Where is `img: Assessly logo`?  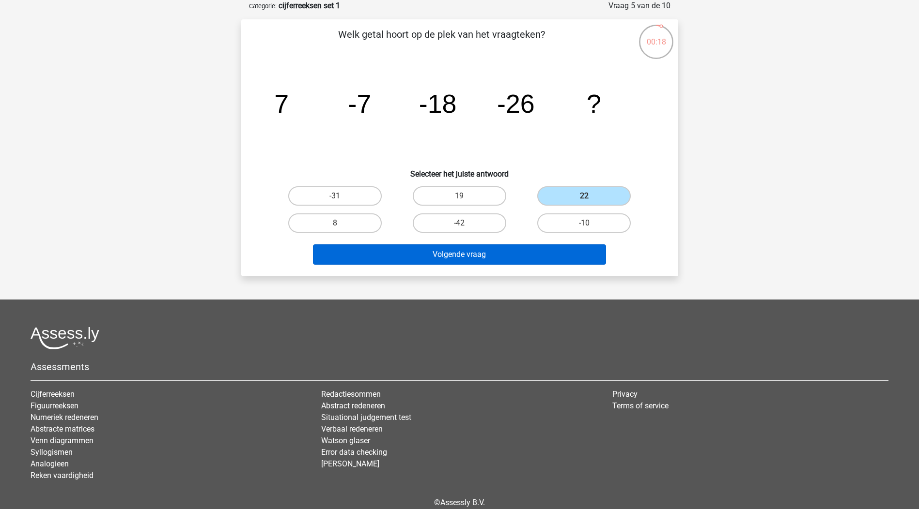
img: Assessly logo is located at coordinates (65, 338).